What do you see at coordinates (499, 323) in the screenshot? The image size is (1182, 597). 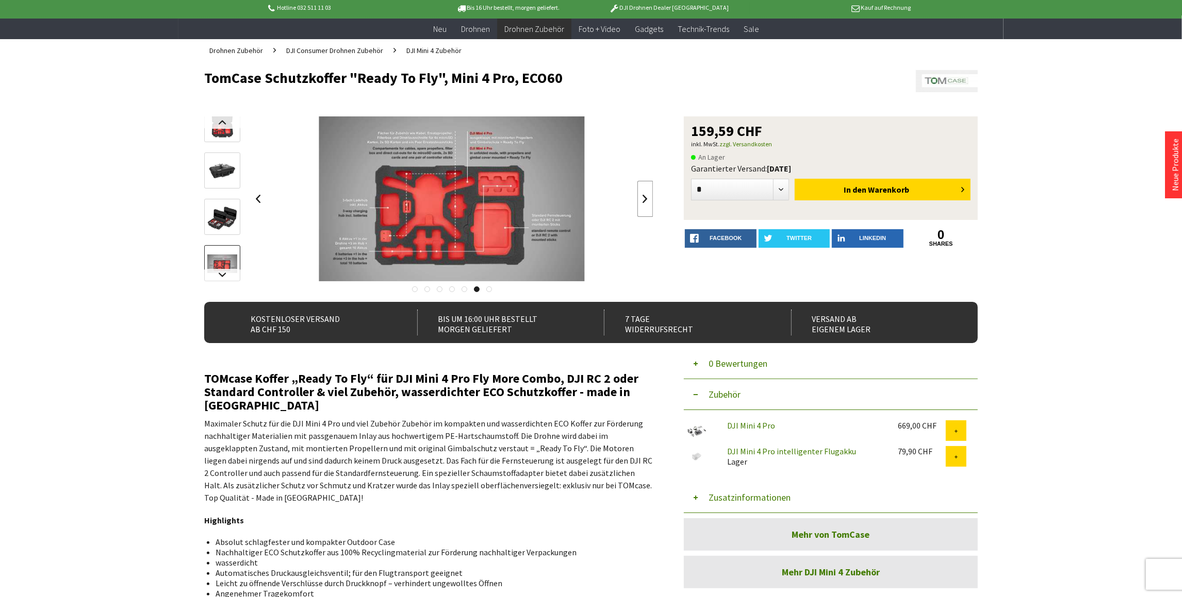 I see `div: Bis um 16:00 Uhr bestellt Morgen geliefert` at bounding box center [499, 323].